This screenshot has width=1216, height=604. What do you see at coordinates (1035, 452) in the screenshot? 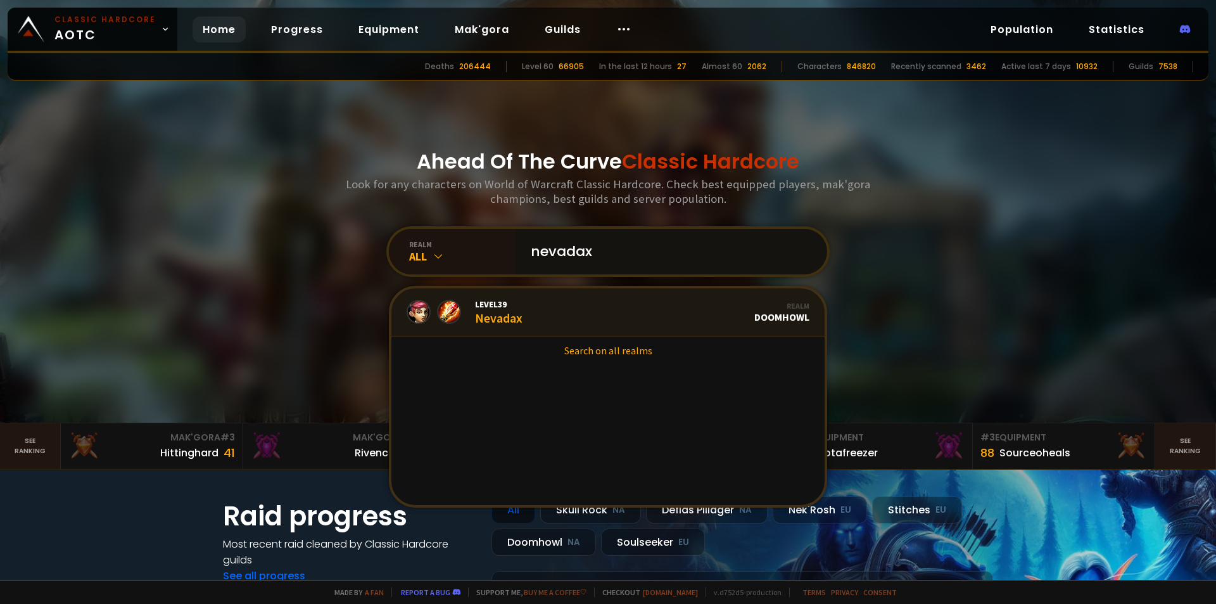
I see `div: Sourceoheals` at bounding box center [1035, 452].